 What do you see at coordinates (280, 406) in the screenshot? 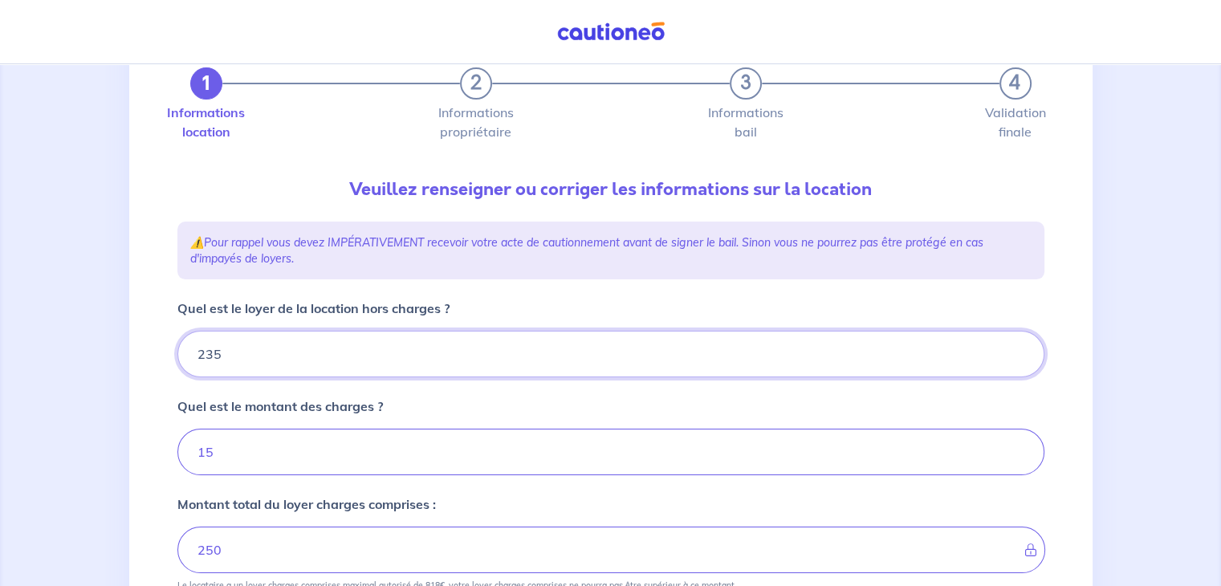
I see `p: Quel est le montant des charges ?` at bounding box center [280, 406].